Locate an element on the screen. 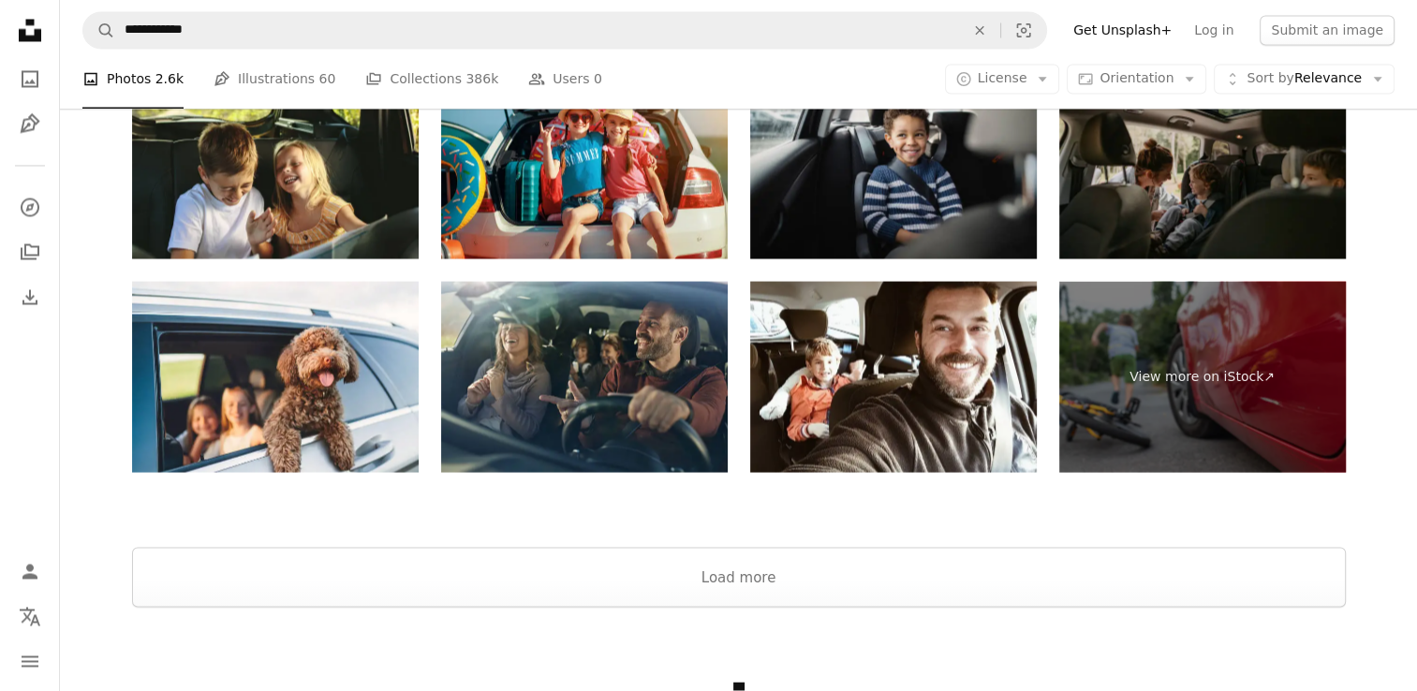 This screenshot has height=691, width=1417. span: 60 is located at coordinates (328, 79).